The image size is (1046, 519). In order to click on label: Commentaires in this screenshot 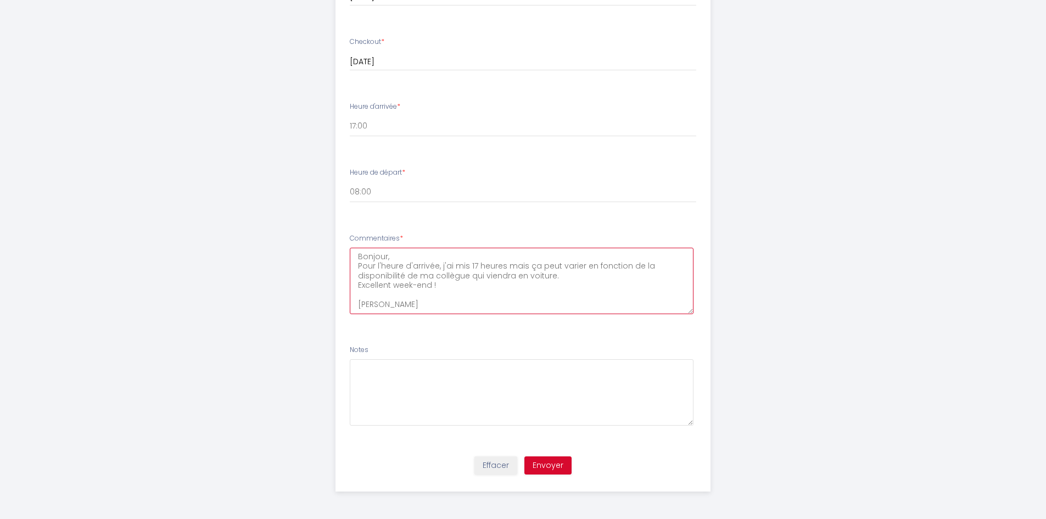, I will do `click(376, 238)`.